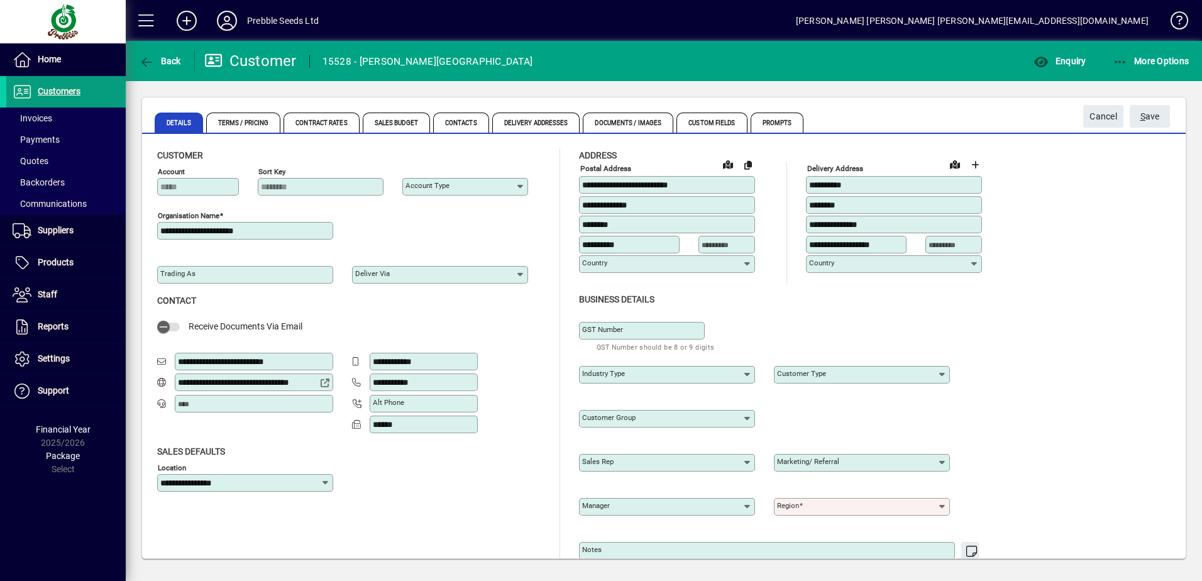 This screenshot has width=1202, height=581. Describe the element at coordinates (66, 231) in the screenshot. I see `a: Suppliers` at that location.